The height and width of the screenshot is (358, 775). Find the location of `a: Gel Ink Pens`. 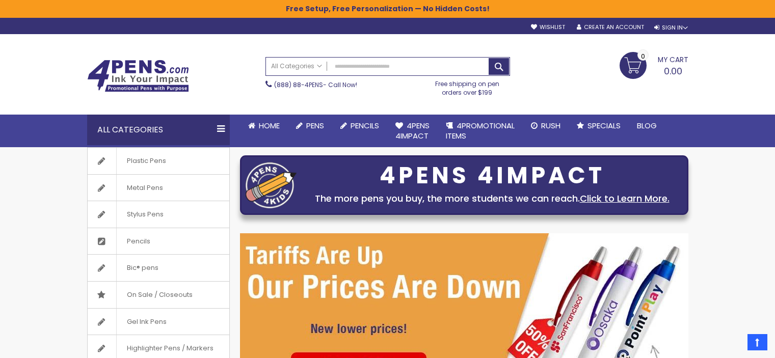

a: Gel Ink Pens is located at coordinates (159, 322).